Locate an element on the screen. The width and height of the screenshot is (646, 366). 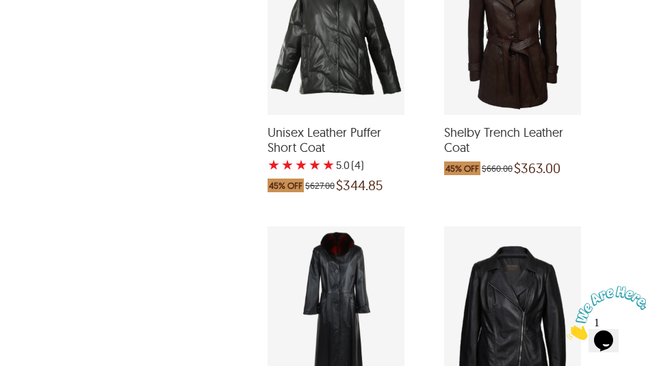
div: CloseChat attention grabber is located at coordinates (42, 32).